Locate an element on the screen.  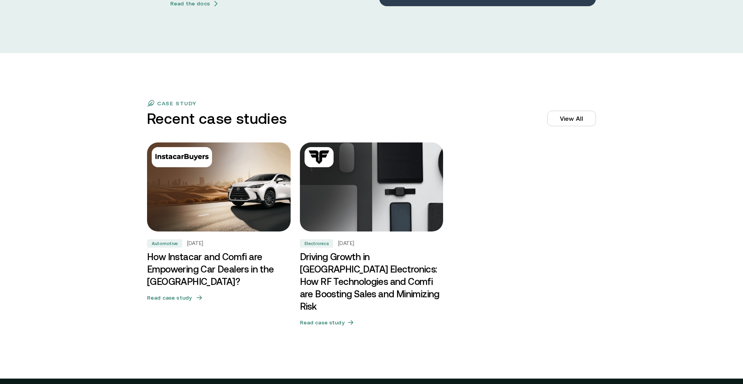
div: Electronics is located at coordinates (317, 243).